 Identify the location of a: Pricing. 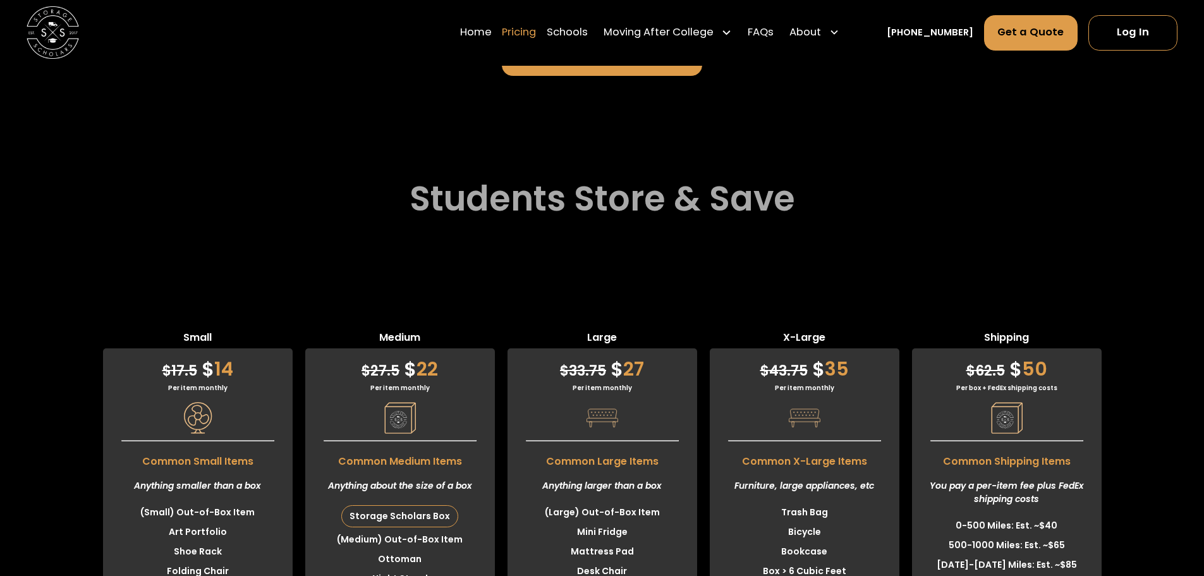
(519, 33).